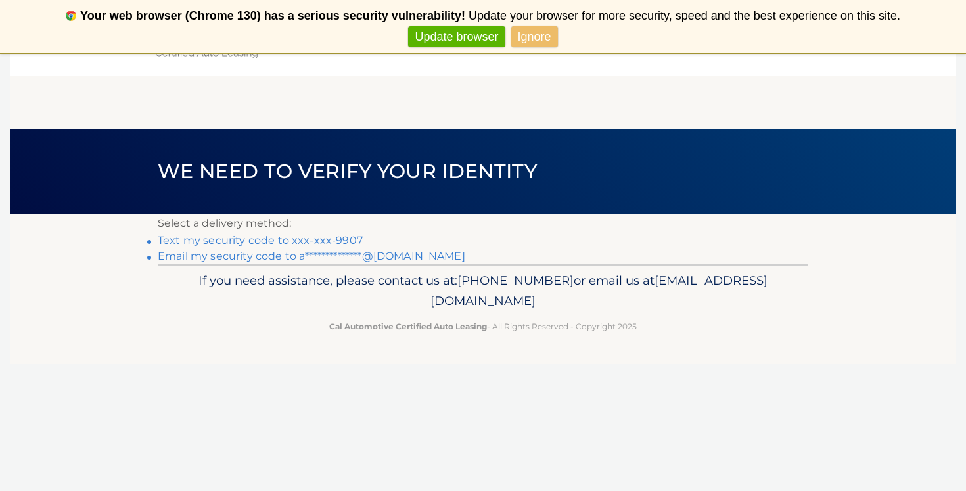 The image size is (966, 491). Describe the element at coordinates (456, 37) in the screenshot. I see `a: Update browser` at that location.